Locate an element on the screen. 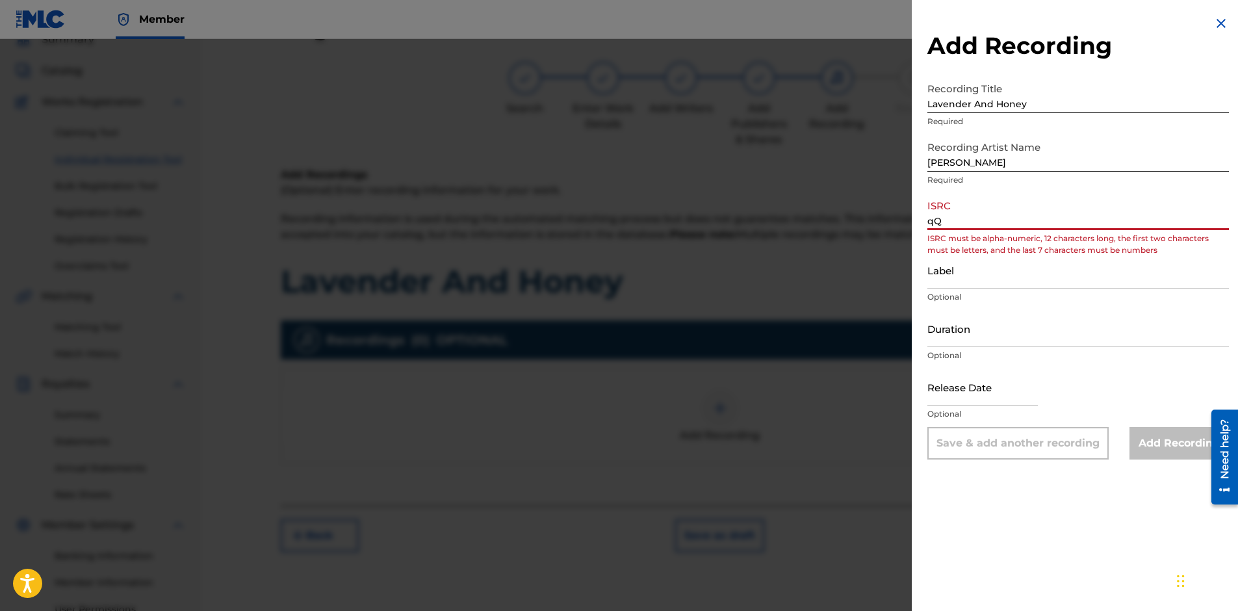 Image resolution: width=1238 pixels, height=611 pixels. div: Open Resource Center is located at coordinates (23, 52).